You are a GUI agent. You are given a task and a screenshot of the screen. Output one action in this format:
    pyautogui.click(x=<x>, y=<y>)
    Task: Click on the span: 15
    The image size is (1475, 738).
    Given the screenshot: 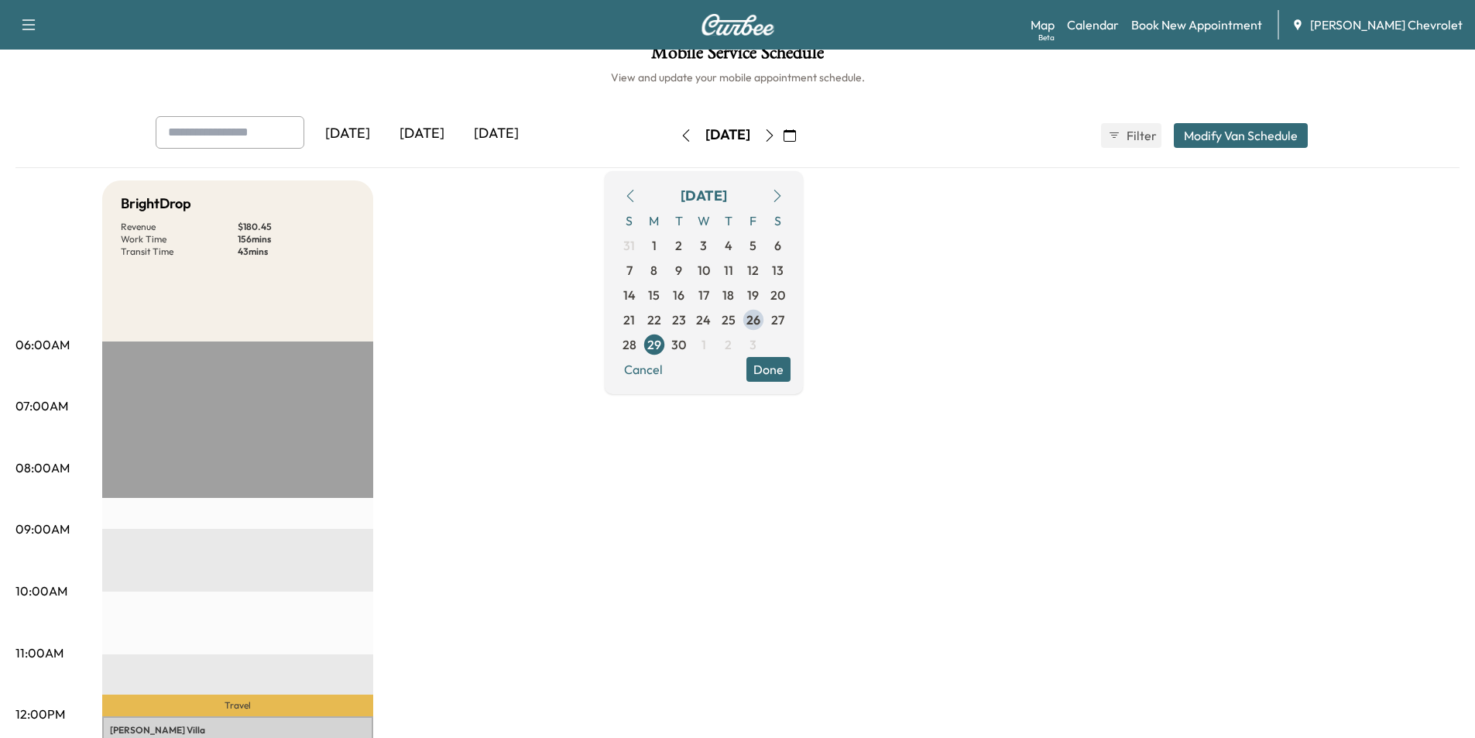 What is the action you would take?
    pyautogui.click(x=654, y=295)
    